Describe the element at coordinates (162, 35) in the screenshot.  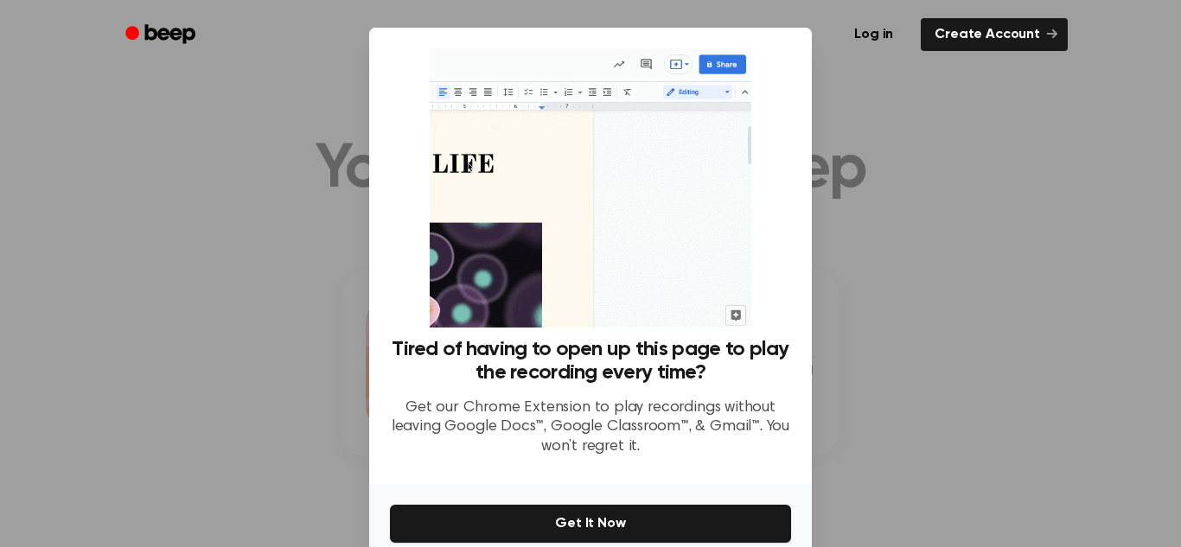
I see `a: Beep` at that location.